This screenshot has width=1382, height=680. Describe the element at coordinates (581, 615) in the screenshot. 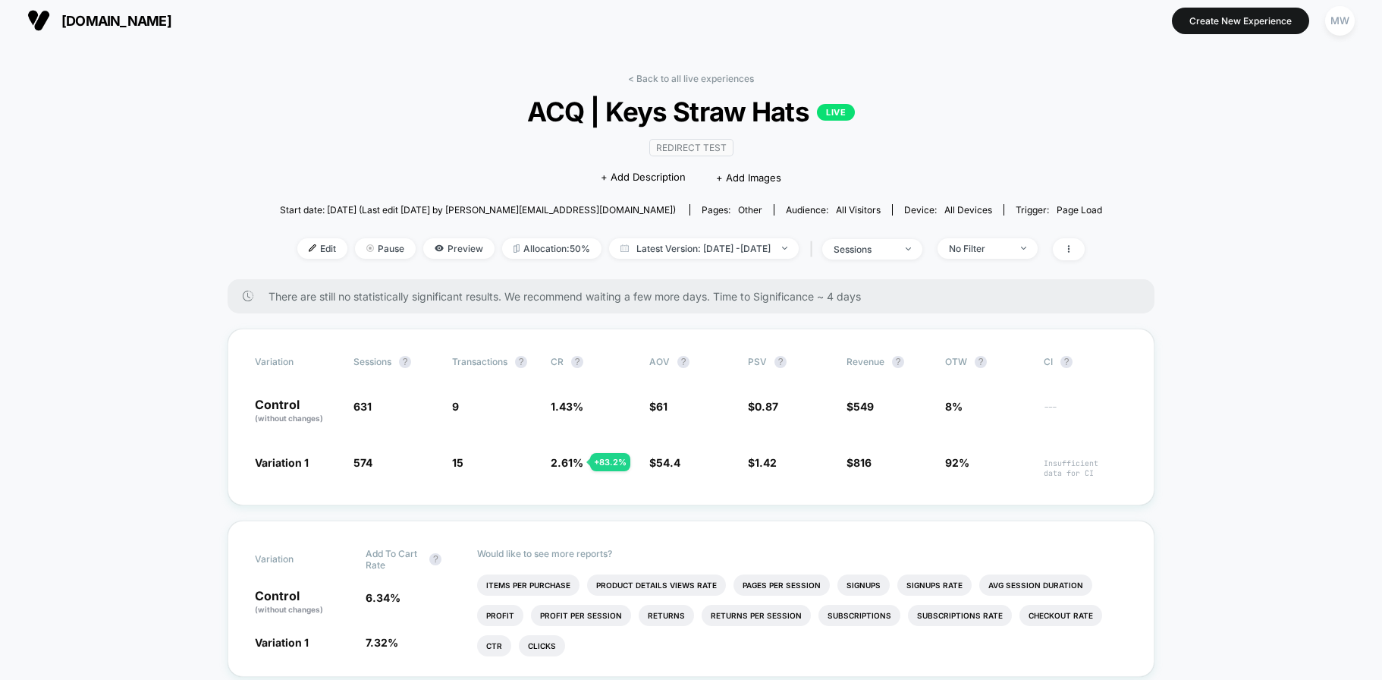

I see `li: Profit Per Session` at that location.